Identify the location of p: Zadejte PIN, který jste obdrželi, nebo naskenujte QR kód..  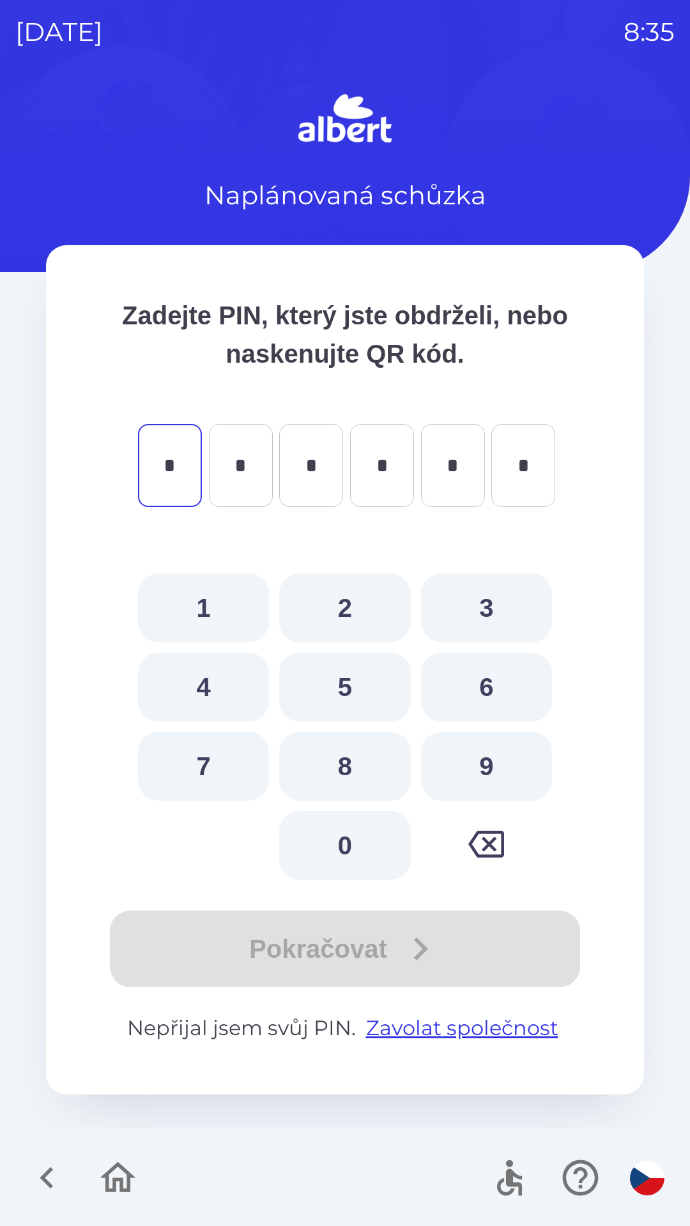
(345, 335).